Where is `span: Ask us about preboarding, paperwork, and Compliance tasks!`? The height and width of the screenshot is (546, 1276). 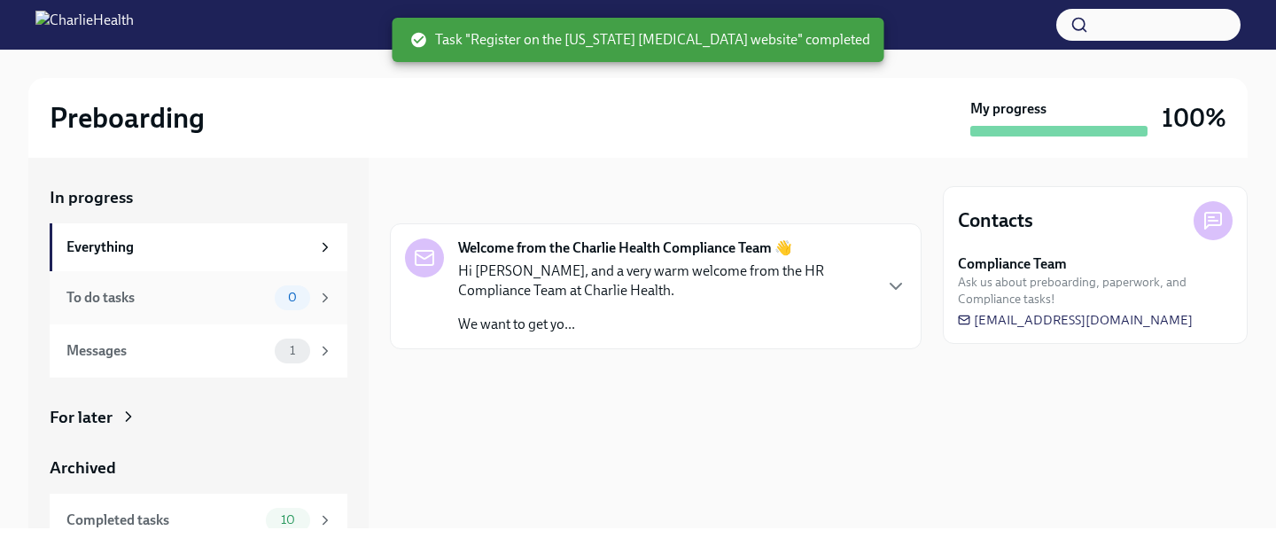
span: Ask us about preboarding, paperwork, and Compliance tasks! is located at coordinates (1096, 291).